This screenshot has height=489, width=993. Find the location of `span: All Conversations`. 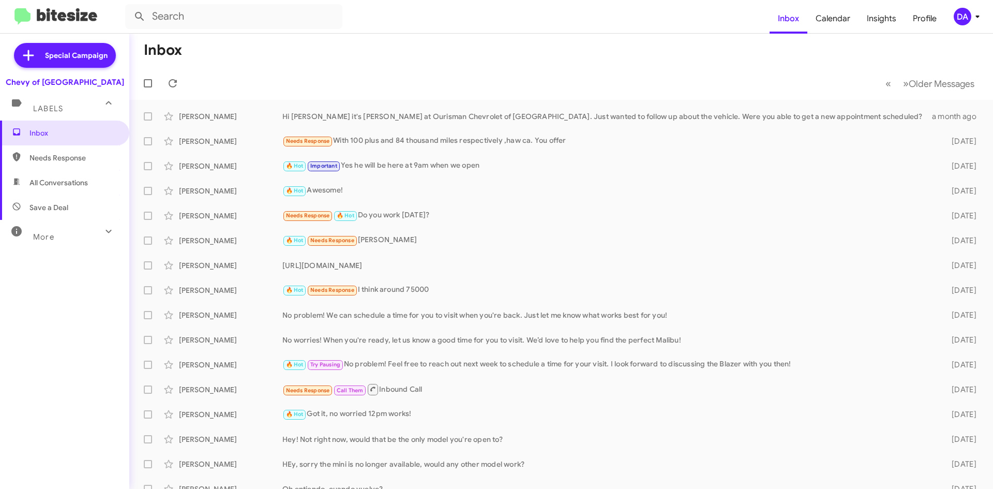

span: All Conversations is located at coordinates (58, 183).